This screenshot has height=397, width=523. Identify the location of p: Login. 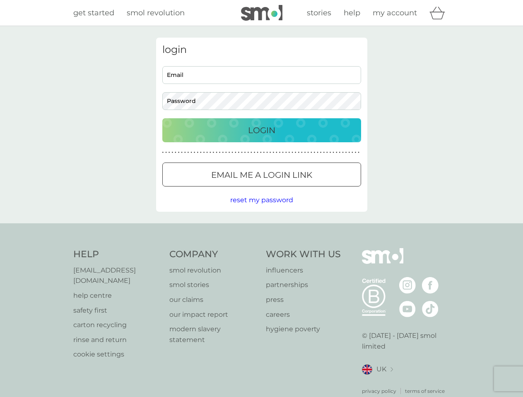
(261, 130).